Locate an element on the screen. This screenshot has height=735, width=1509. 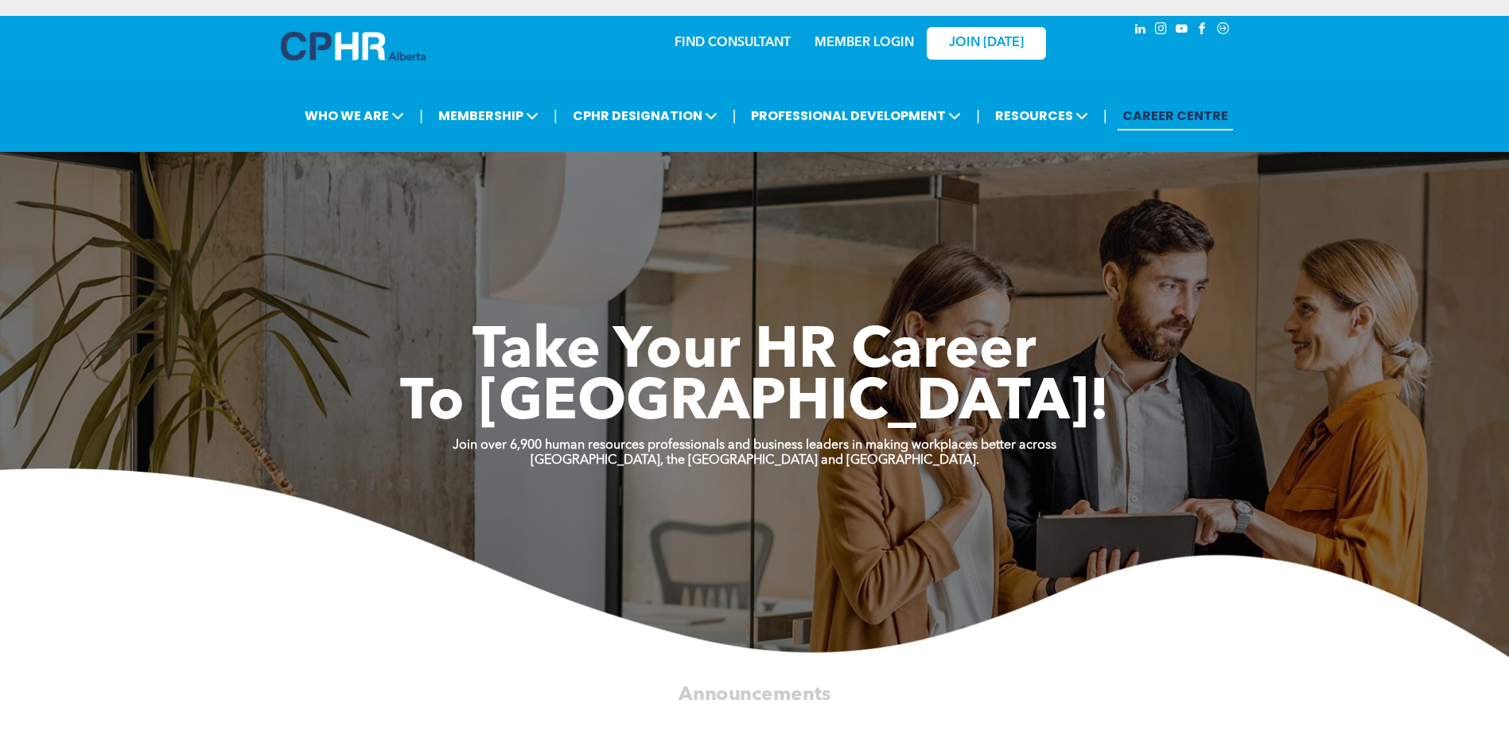
a: instagram is located at coordinates (1162, 30).